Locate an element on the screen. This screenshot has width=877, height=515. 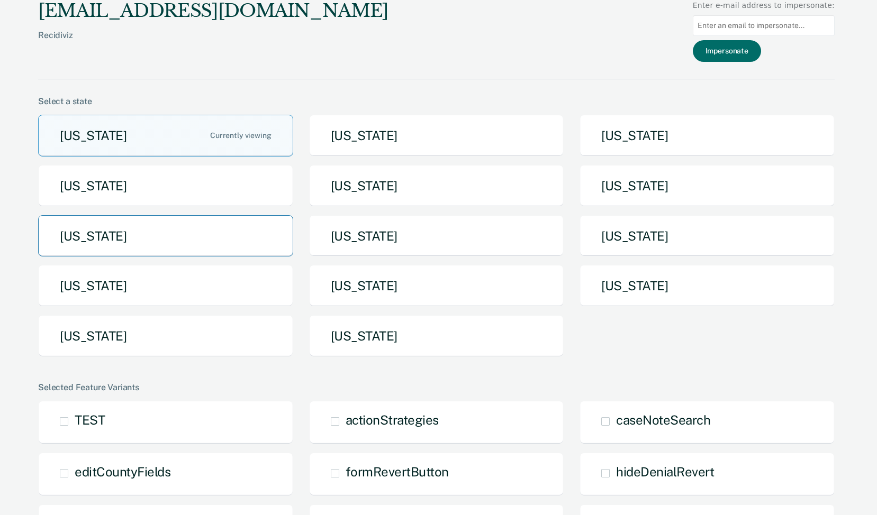
div: Select a state is located at coordinates (436, 101).